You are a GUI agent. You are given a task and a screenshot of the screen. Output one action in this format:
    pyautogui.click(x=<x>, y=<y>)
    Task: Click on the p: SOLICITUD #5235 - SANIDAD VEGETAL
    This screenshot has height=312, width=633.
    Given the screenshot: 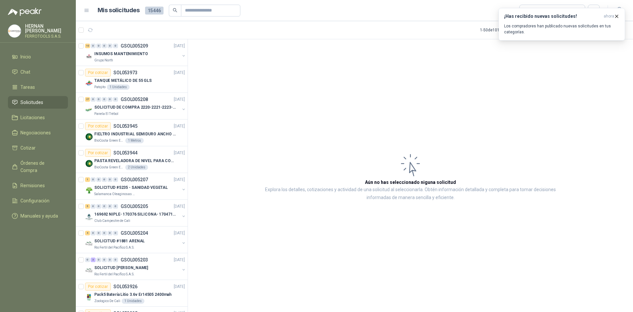 What is the action you would take?
    pyautogui.click(x=131, y=187)
    